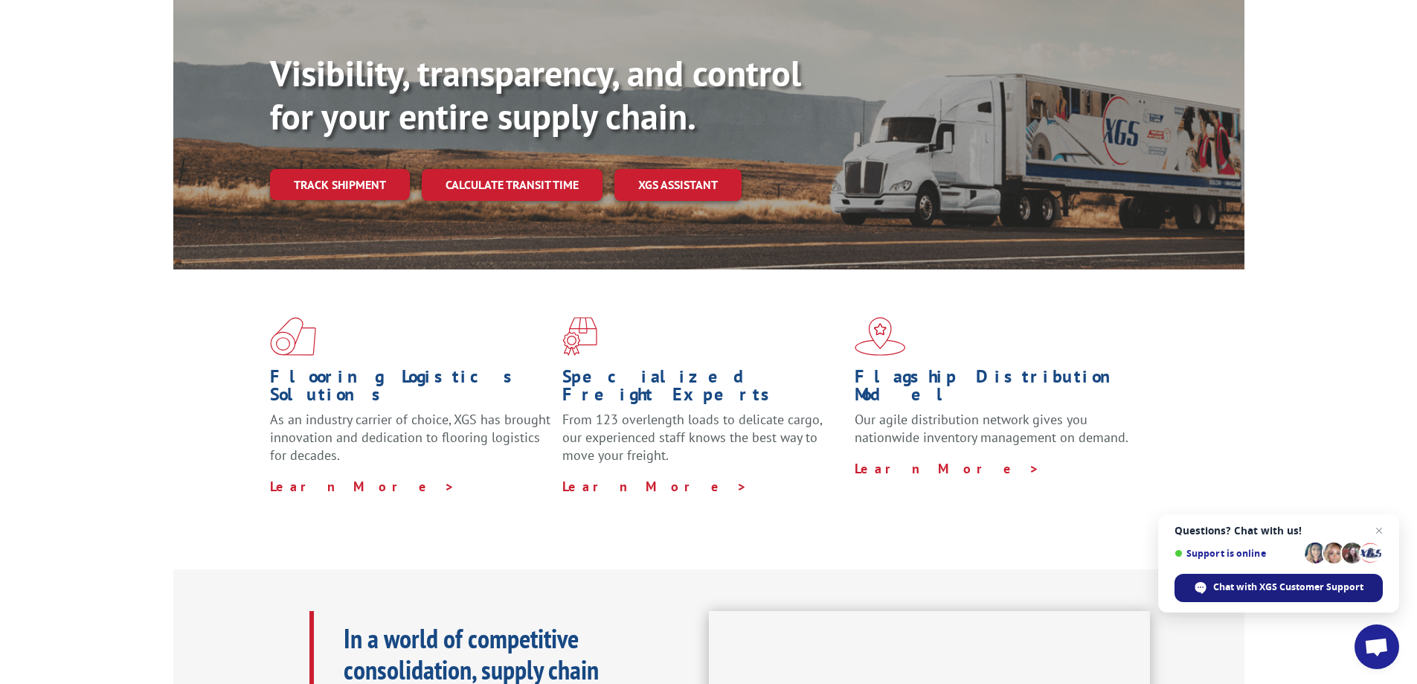  Describe the element at coordinates (1379, 530) in the screenshot. I see `span: Close chat` at that location.